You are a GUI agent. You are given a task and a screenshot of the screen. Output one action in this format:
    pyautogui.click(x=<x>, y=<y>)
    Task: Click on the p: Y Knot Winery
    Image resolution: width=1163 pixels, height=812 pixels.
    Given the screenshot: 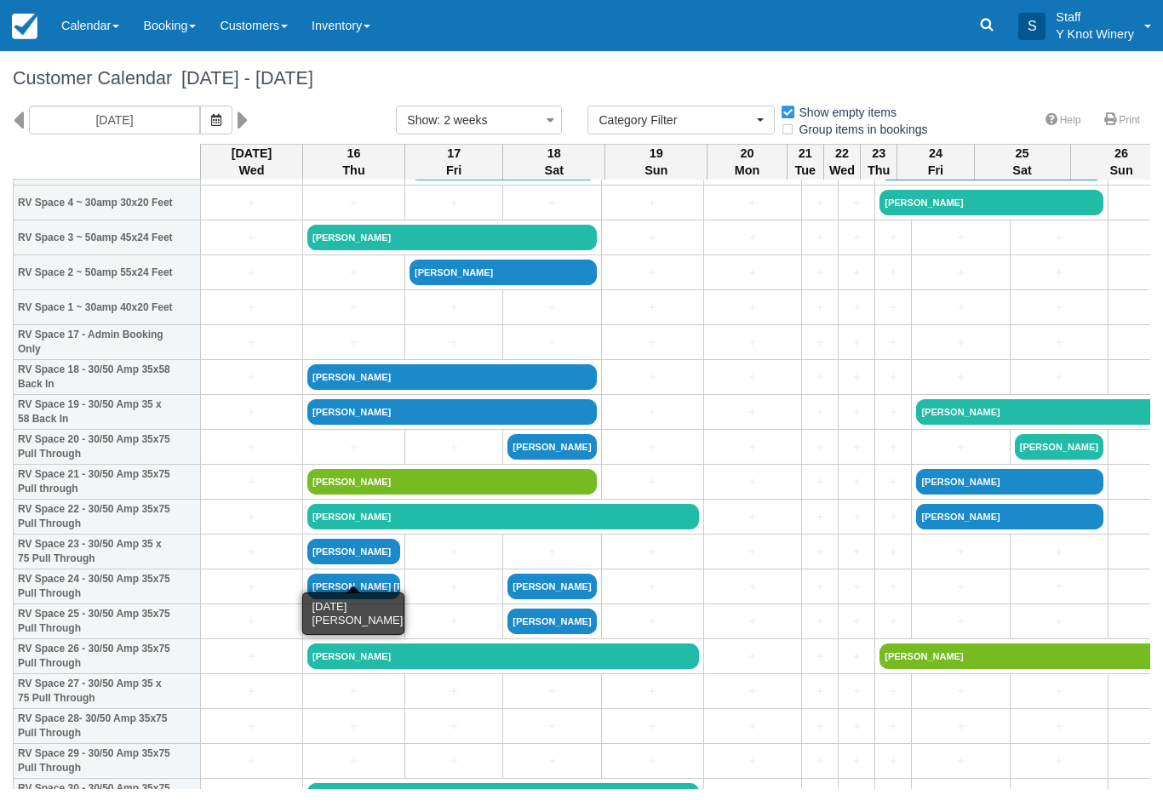 What is the action you would take?
    pyautogui.click(x=1095, y=34)
    